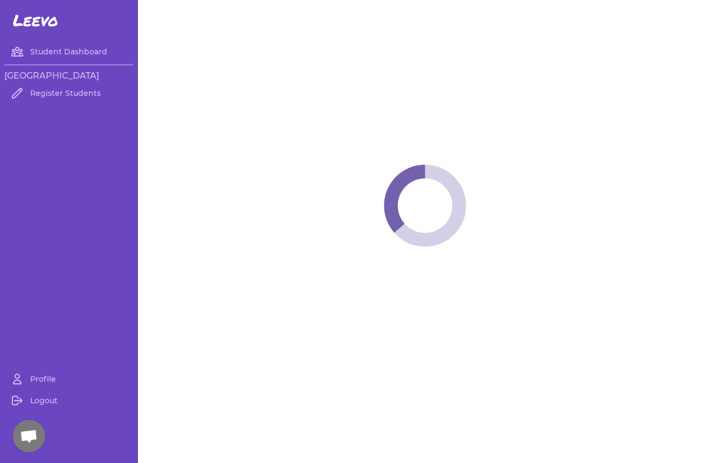  Describe the element at coordinates (29, 436) in the screenshot. I see `div: Open chat` at that location.